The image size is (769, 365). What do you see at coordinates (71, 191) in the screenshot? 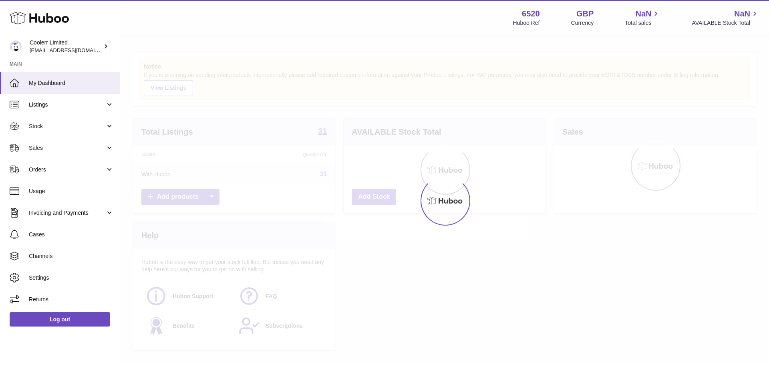
I see `span: Usage` at bounding box center [71, 191].